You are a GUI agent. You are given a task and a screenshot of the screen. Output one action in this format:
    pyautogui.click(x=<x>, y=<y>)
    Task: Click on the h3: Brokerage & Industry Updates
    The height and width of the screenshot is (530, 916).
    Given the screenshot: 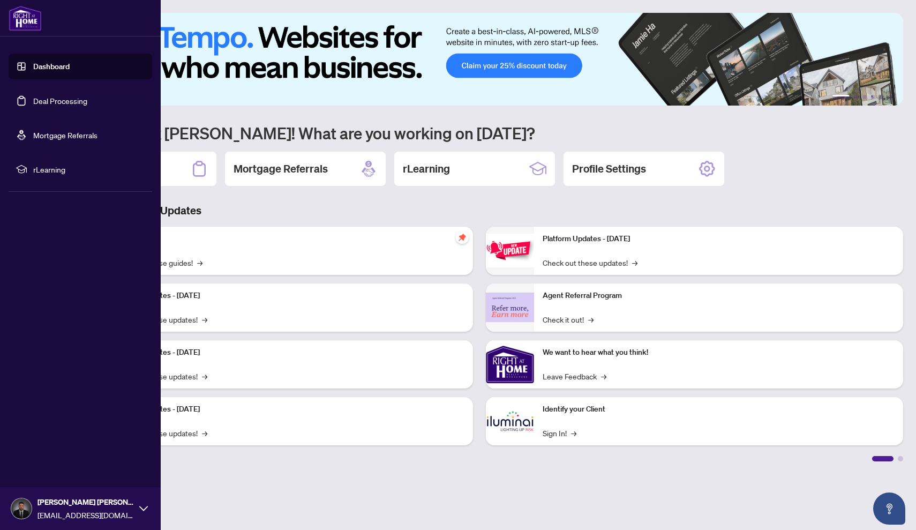 What is the action you would take?
    pyautogui.click(x=479, y=211)
    